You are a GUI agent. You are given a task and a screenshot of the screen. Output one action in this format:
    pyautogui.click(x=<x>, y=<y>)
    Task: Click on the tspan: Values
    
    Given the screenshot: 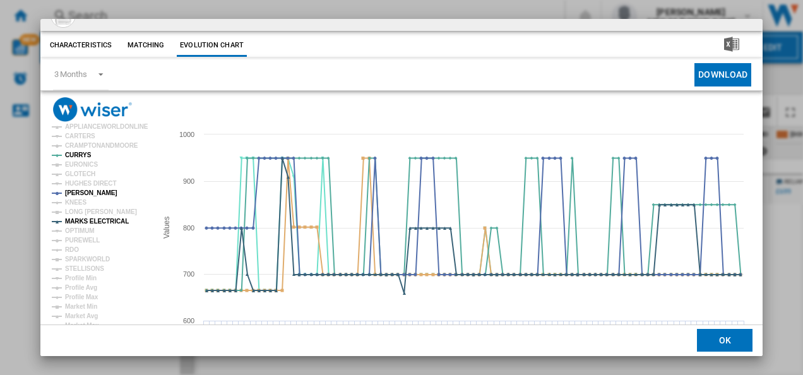 What is the action you would take?
    pyautogui.click(x=167, y=227)
    